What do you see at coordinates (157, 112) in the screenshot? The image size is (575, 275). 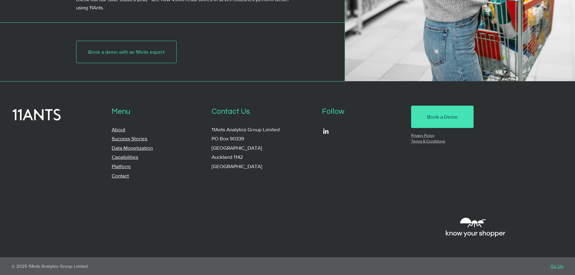 I see `p: Menu` at bounding box center [157, 112].